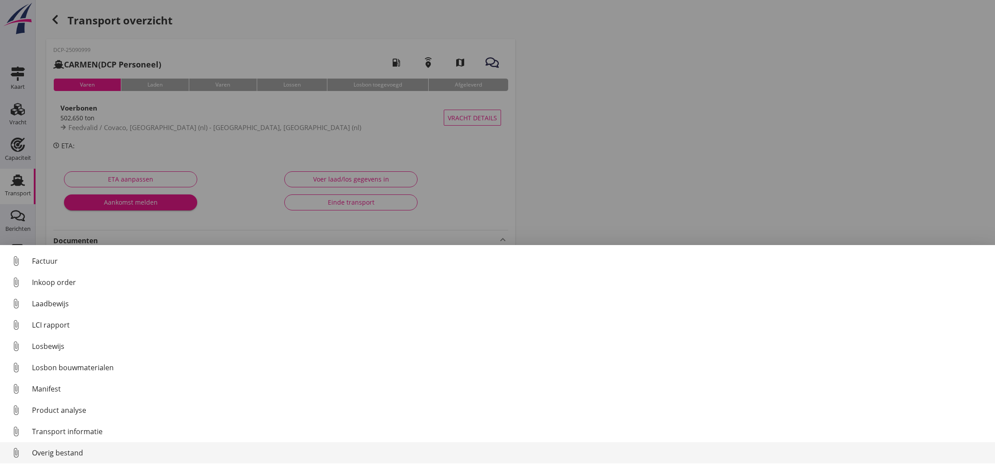 This screenshot has width=995, height=467. What do you see at coordinates (510, 283) in the screenshot?
I see `div: Inkoop order` at bounding box center [510, 283].